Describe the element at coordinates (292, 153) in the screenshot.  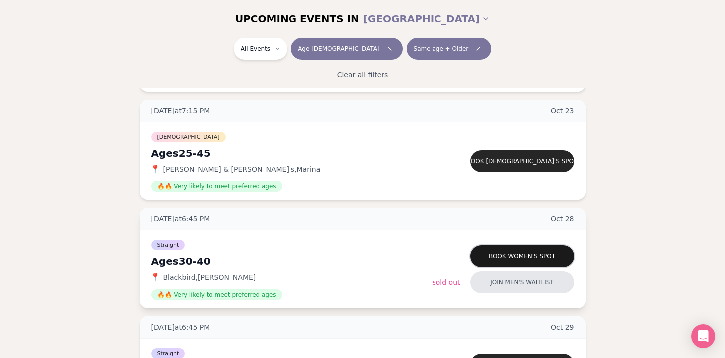
I see `div: Ages 25-45` at that location.